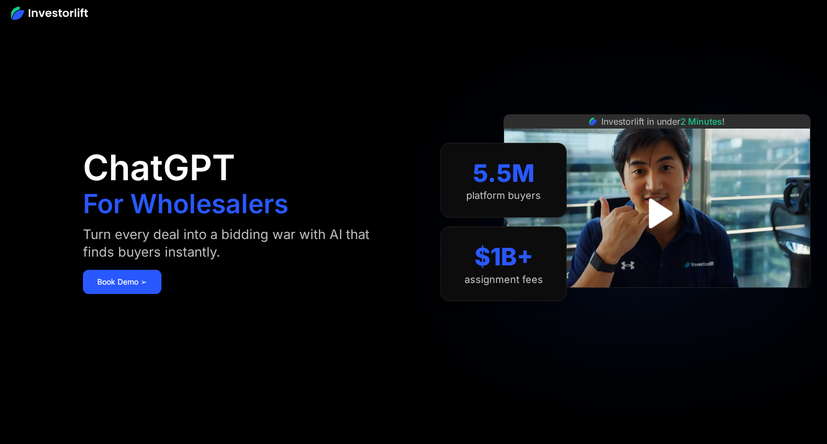 Image resolution: width=827 pixels, height=444 pixels. What do you see at coordinates (503, 173) in the screenshot?
I see `div: 5.5M` at bounding box center [503, 173].